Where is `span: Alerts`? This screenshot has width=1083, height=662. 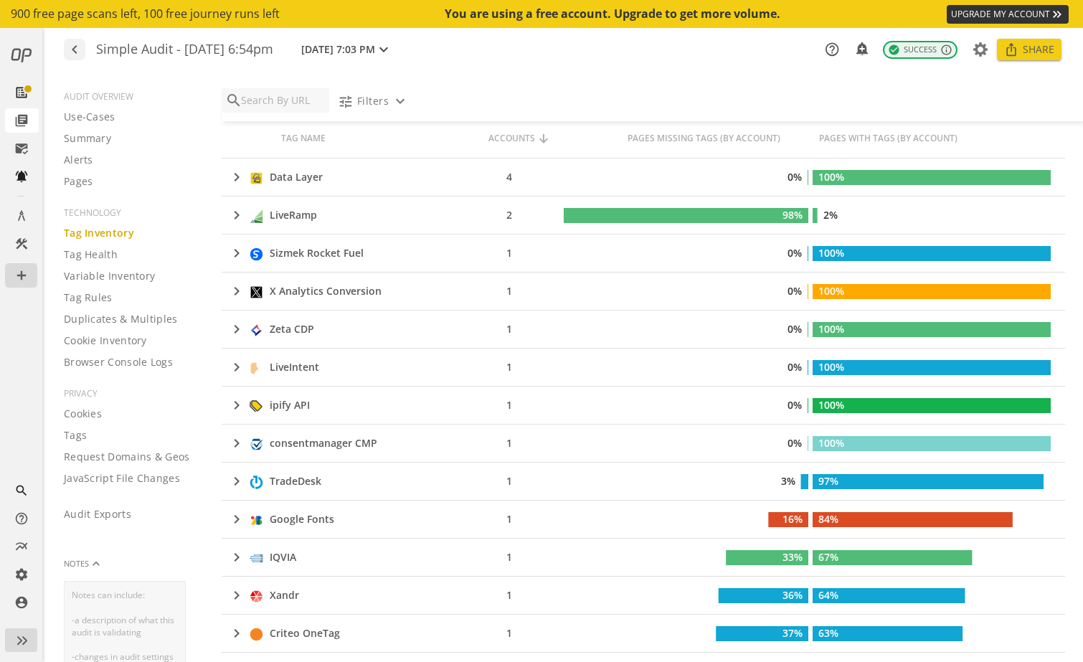 span: Alerts is located at coordinates (78, 160).